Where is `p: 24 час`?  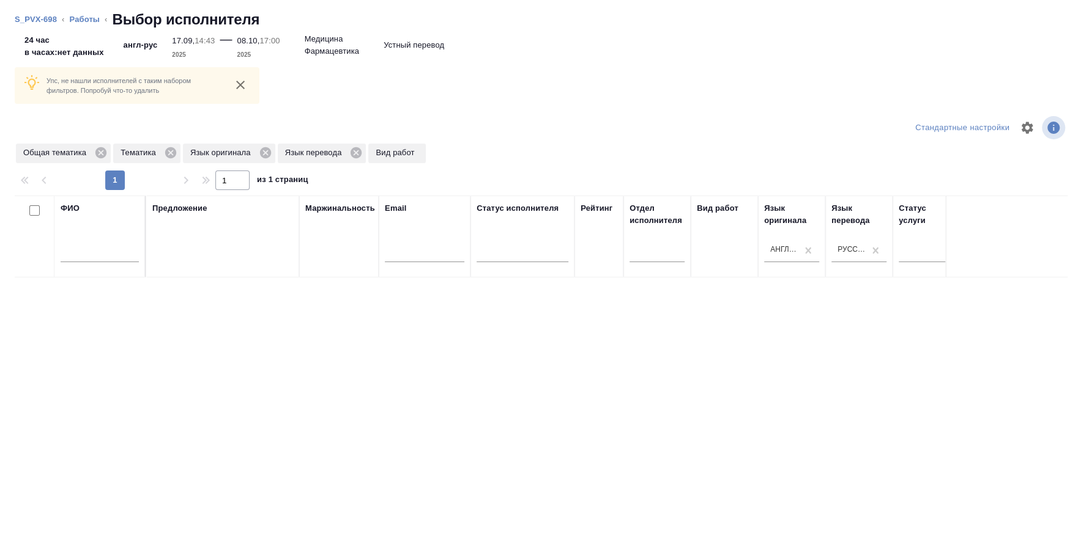
p: 24 час is located at coordinates (64, 40).